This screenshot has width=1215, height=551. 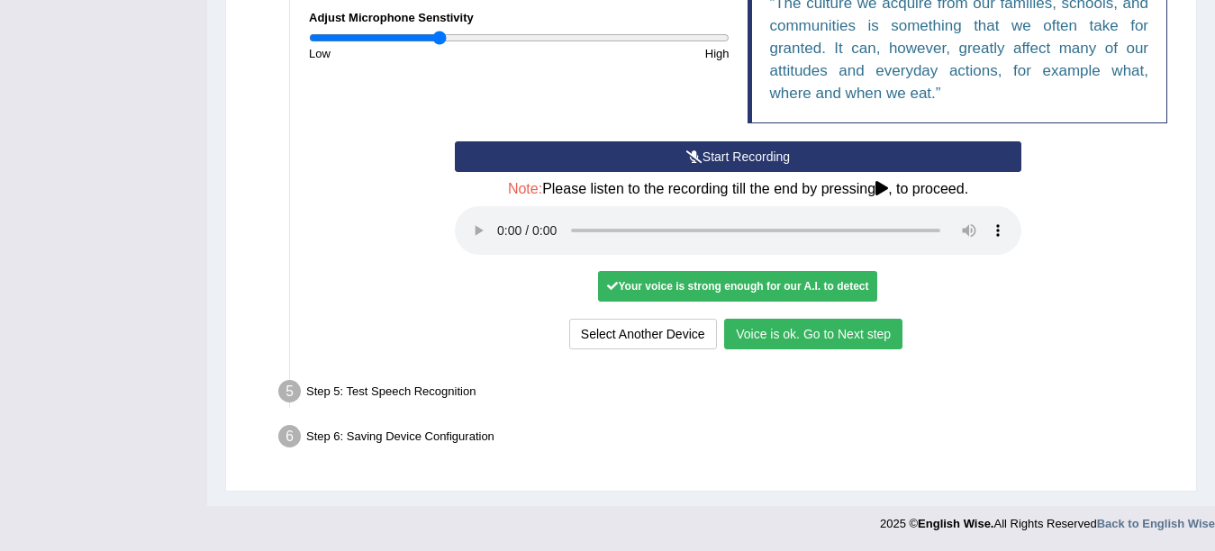 What do you see at coordinates (1156, 523) in the screenshot?
I see `a: Back to English Wise` at bounding box center [1156, 523].